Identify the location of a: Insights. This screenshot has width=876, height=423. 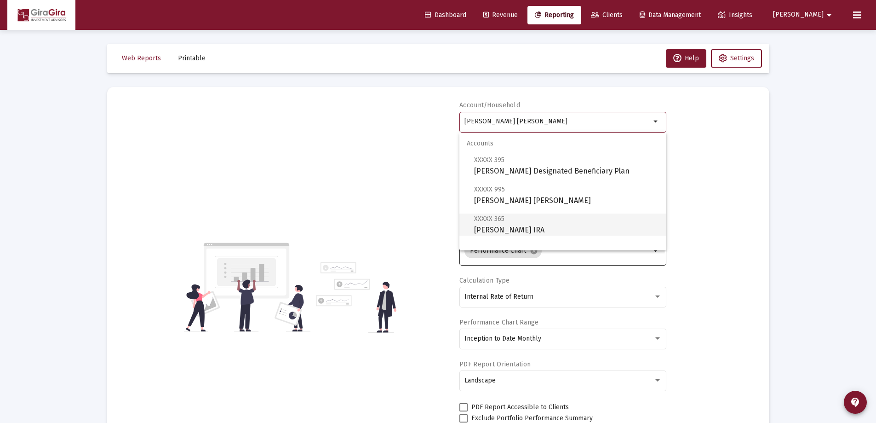
(735, 15).